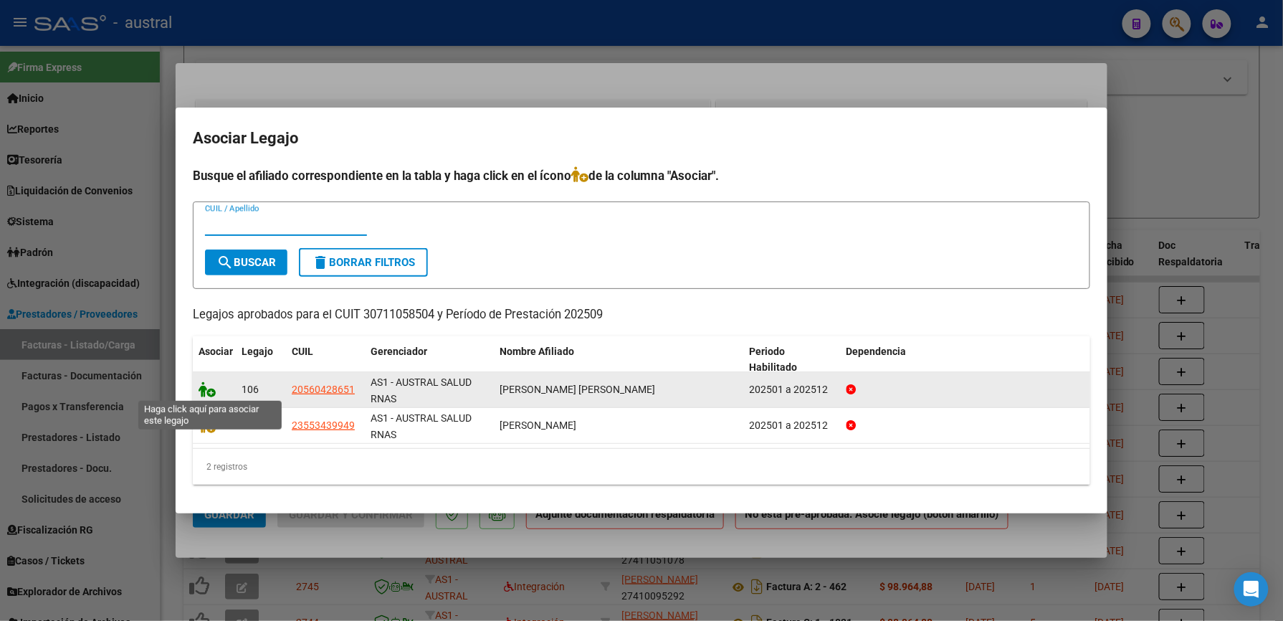 This screenshot has height=621, width=1283. What do you see at coordinates (641, 176) in the screenshot?
I see `h4: Busque el afiliado correspondiente en la tabla y haga click en el ícono de la columna "Asociar".` at bounding box center [641, 176].